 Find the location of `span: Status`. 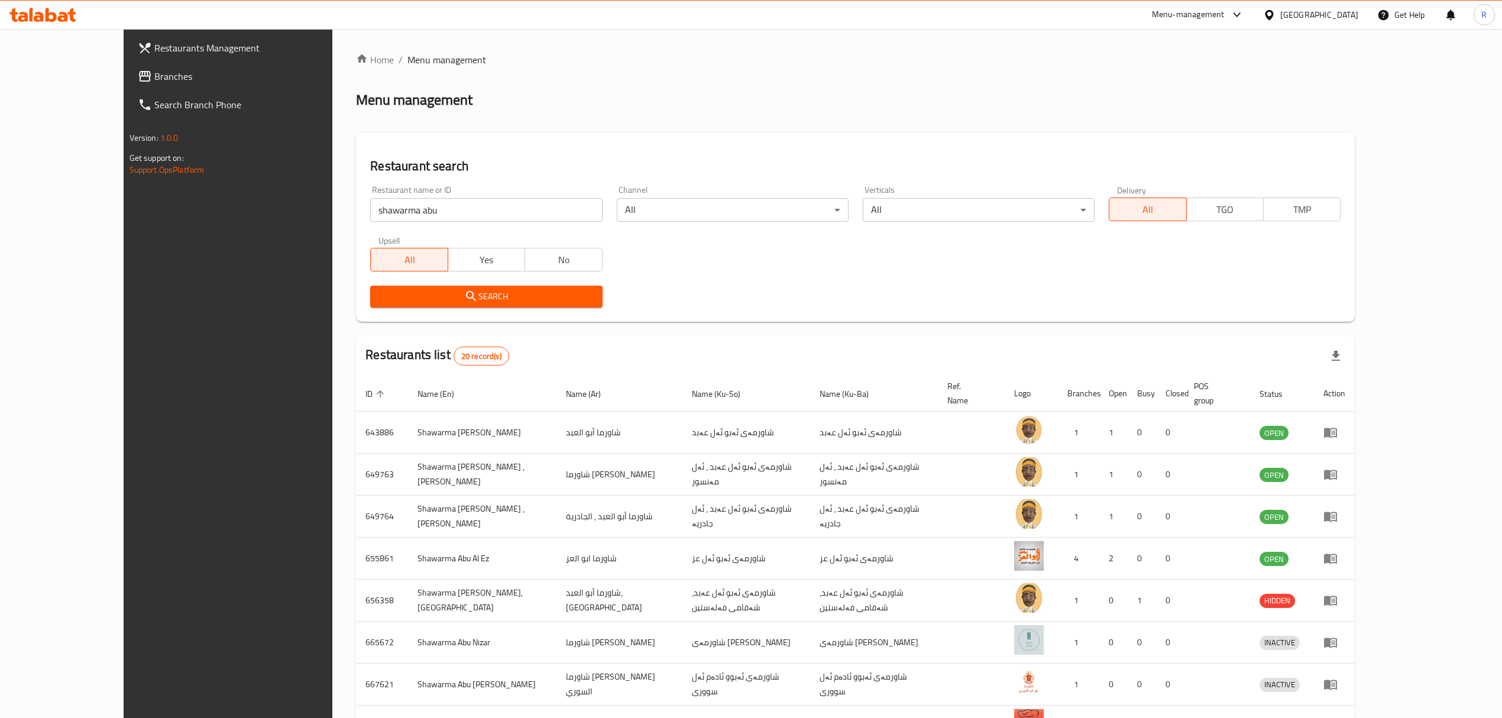

span: Status is located at coordinates (1279, 394).